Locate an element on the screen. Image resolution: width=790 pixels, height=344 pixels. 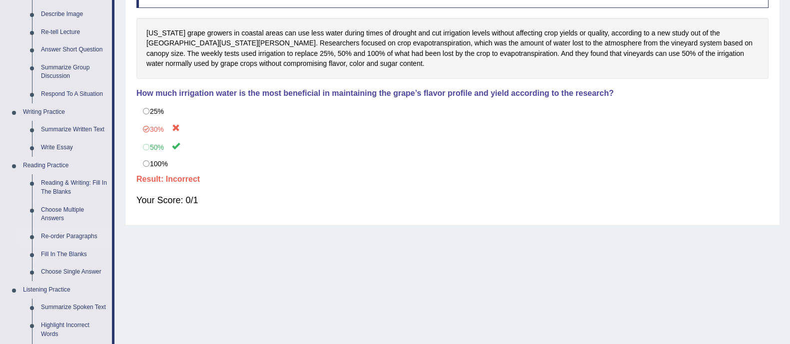
a: Listening Practice is located at coordinates (65, 290).